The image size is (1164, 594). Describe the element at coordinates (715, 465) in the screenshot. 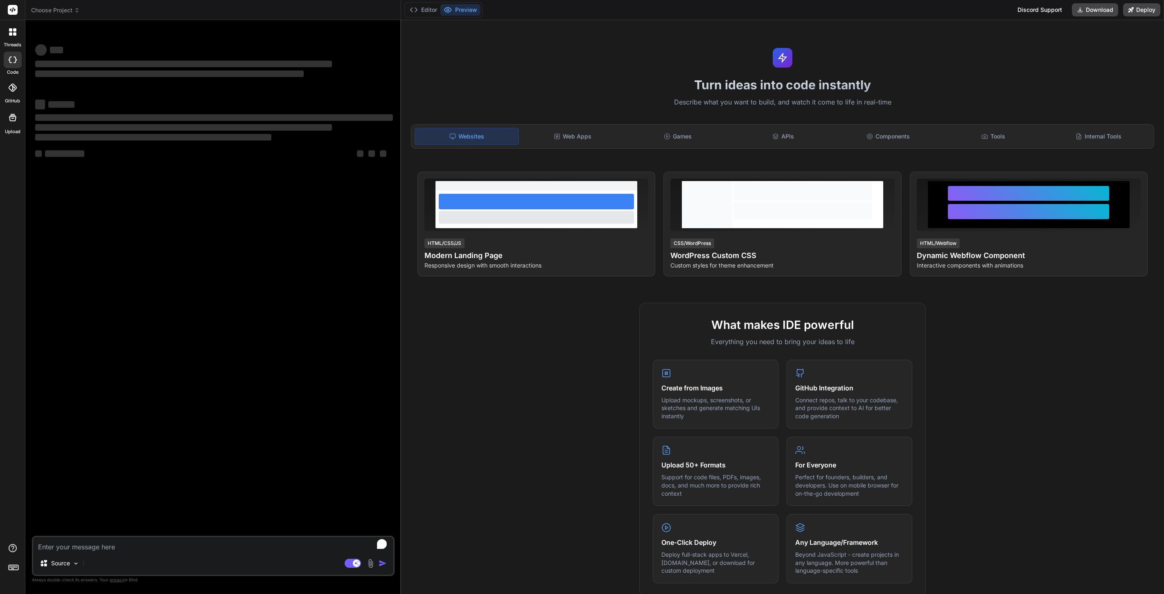

I see `h4: Upload 50+ Formats` at that location.